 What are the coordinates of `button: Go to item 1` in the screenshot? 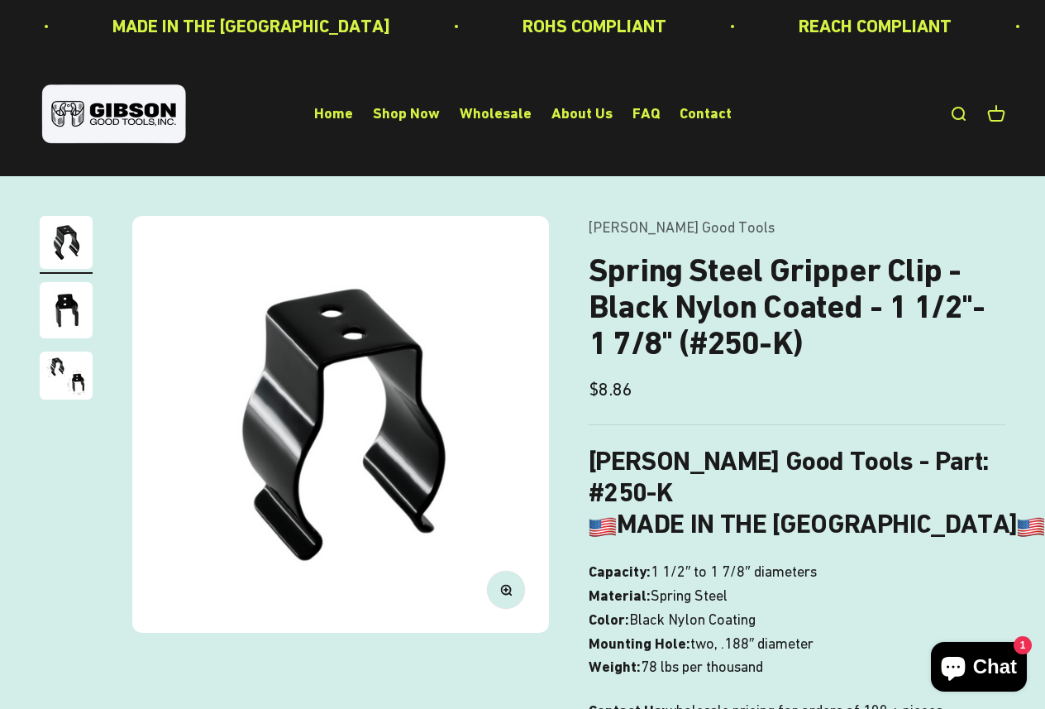 It's located at (66, 245).